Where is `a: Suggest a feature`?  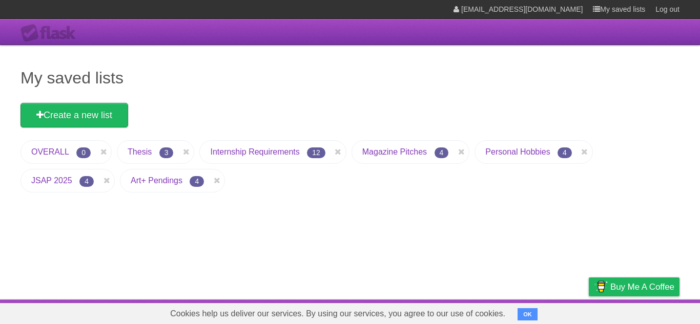 a: Suggest a feature is located at coordinates (647, 312).